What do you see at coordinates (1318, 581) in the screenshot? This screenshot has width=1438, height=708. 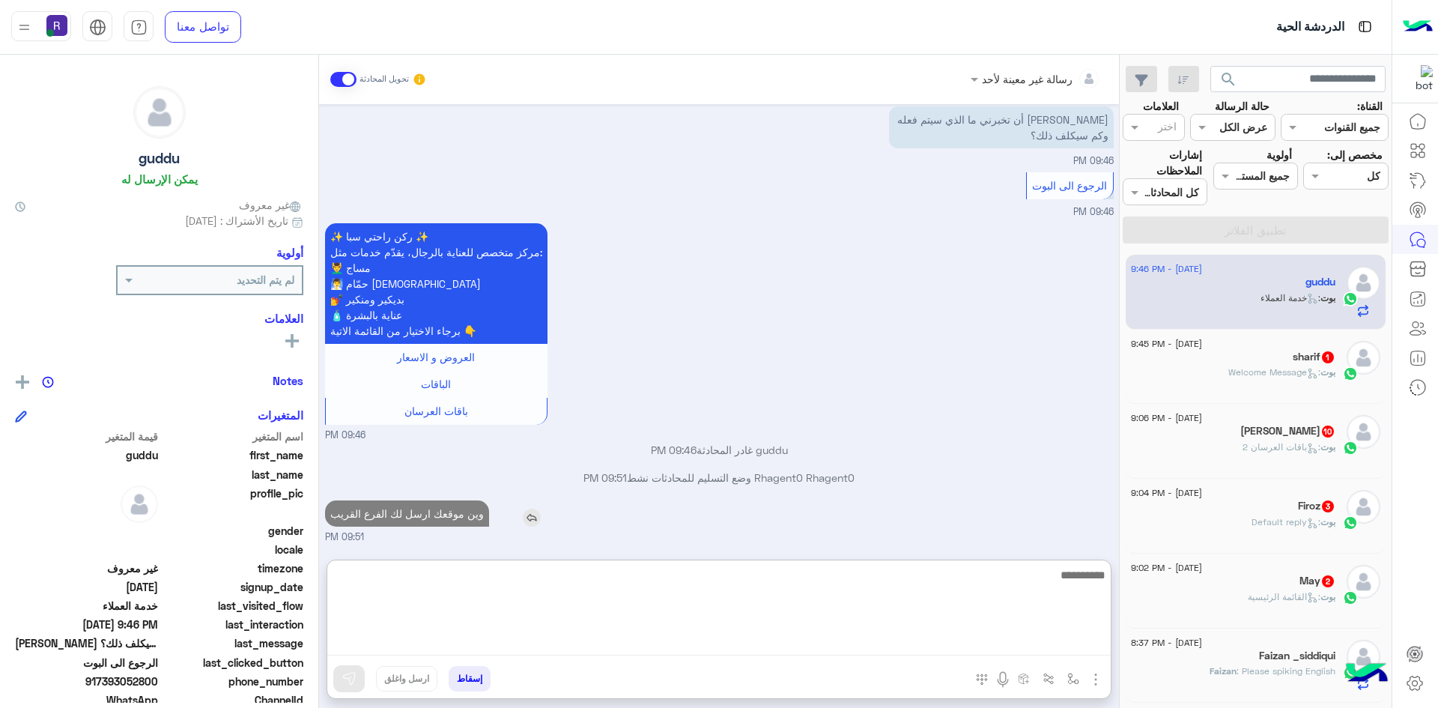 I see `h5: May` at bounding box center [1318, 581].